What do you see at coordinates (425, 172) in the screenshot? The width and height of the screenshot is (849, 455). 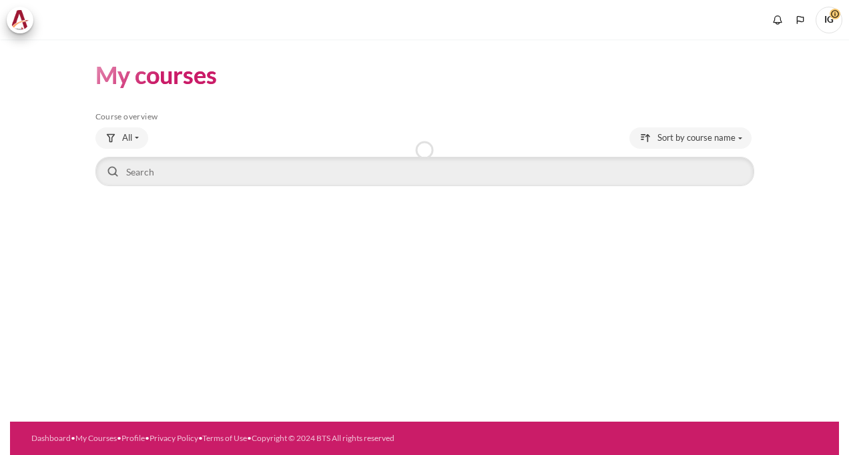 I see `input: Search` at bounding box center [425, 172].